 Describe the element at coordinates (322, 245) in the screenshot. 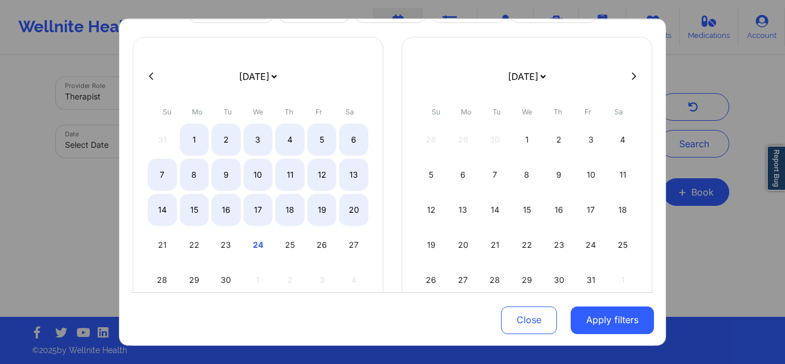

I see `div: Fri Sep 26 2025` at that location.